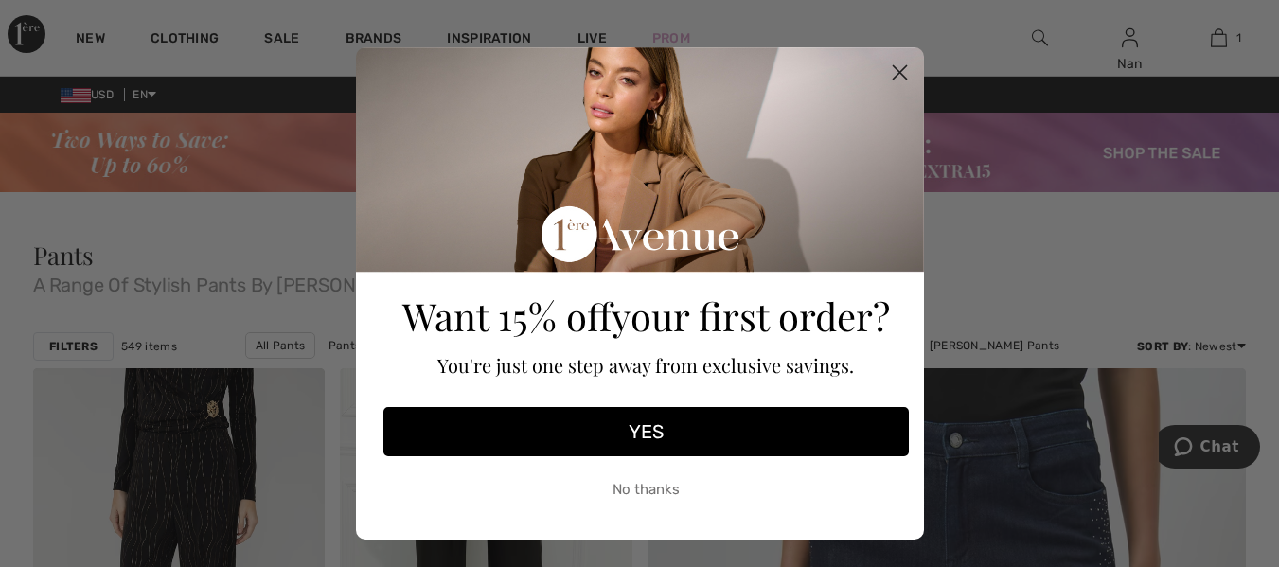  Describe the element at coordinates (646, 489) in the screenshot. I see `button: No thanks` at that location.